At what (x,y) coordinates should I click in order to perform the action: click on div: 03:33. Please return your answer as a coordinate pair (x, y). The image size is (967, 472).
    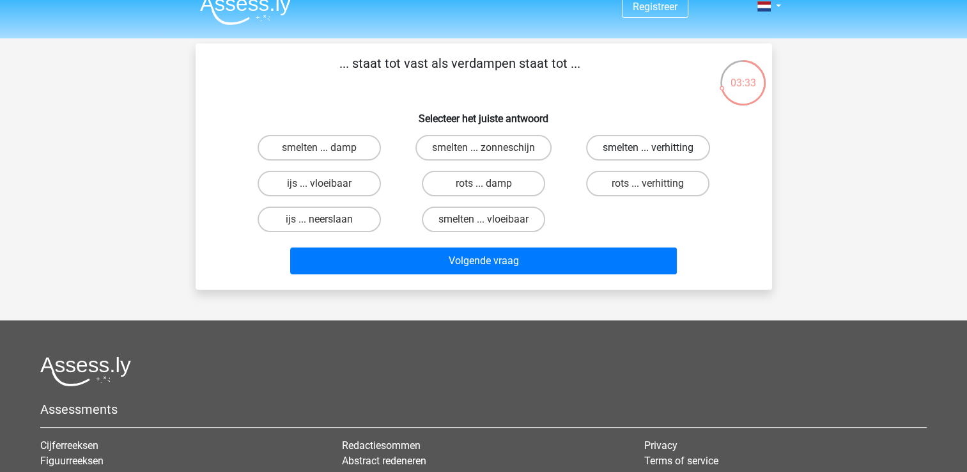
    Looking at the image, I should click on (742, 75).